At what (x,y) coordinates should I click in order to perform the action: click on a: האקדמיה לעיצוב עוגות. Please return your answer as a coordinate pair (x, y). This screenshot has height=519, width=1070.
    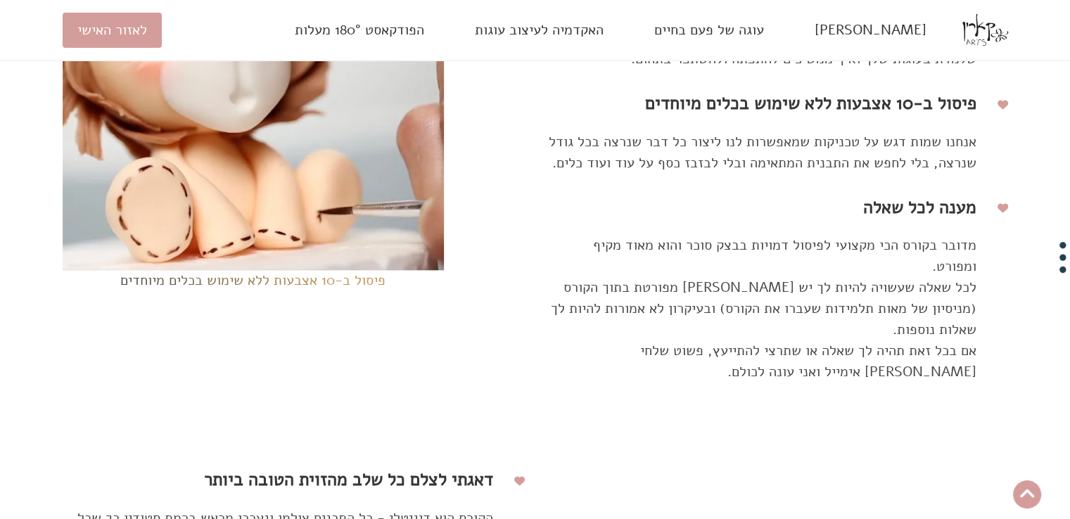
    Looking at the image, I should click on (539, 30).